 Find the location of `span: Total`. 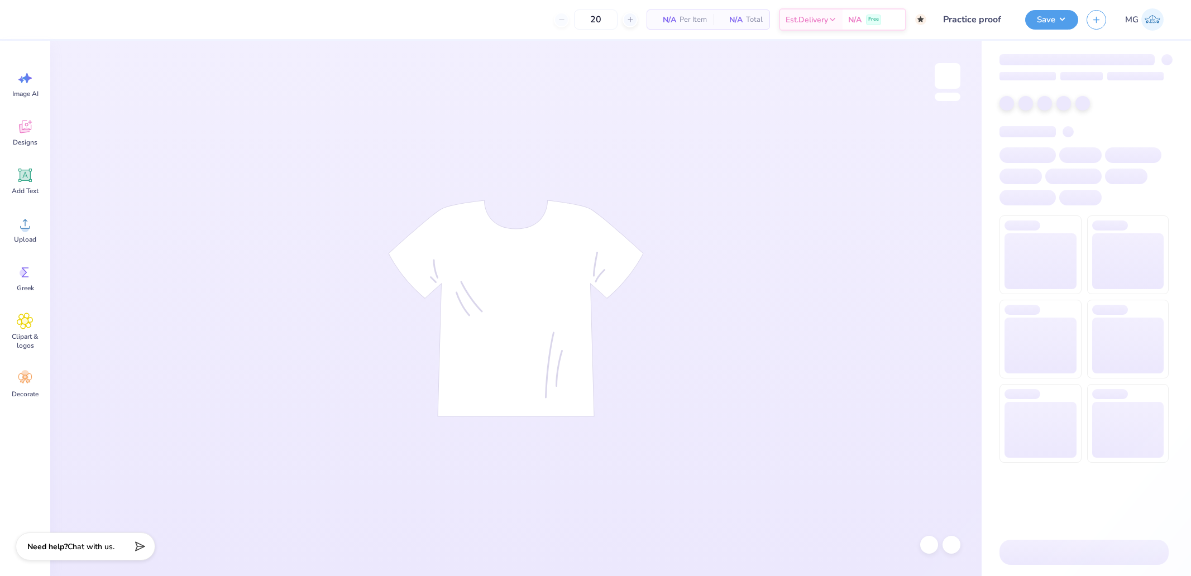

span: Total is located at coordinates (755, 20).